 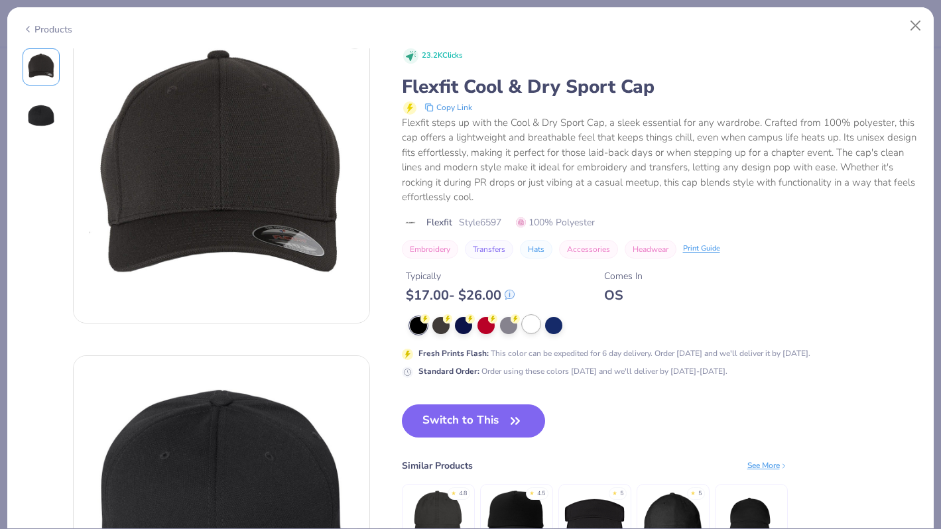 What do you see at coordinates (448, 107) in the screenshot?
I see `button: copy to clipboard` at bounding box center [448, 107].